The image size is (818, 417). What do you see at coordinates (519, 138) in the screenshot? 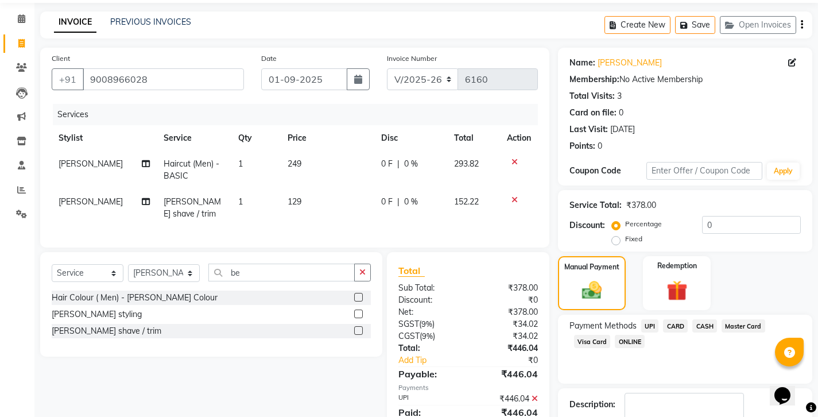
I see `th: Action` at bounding box center [519, 138].